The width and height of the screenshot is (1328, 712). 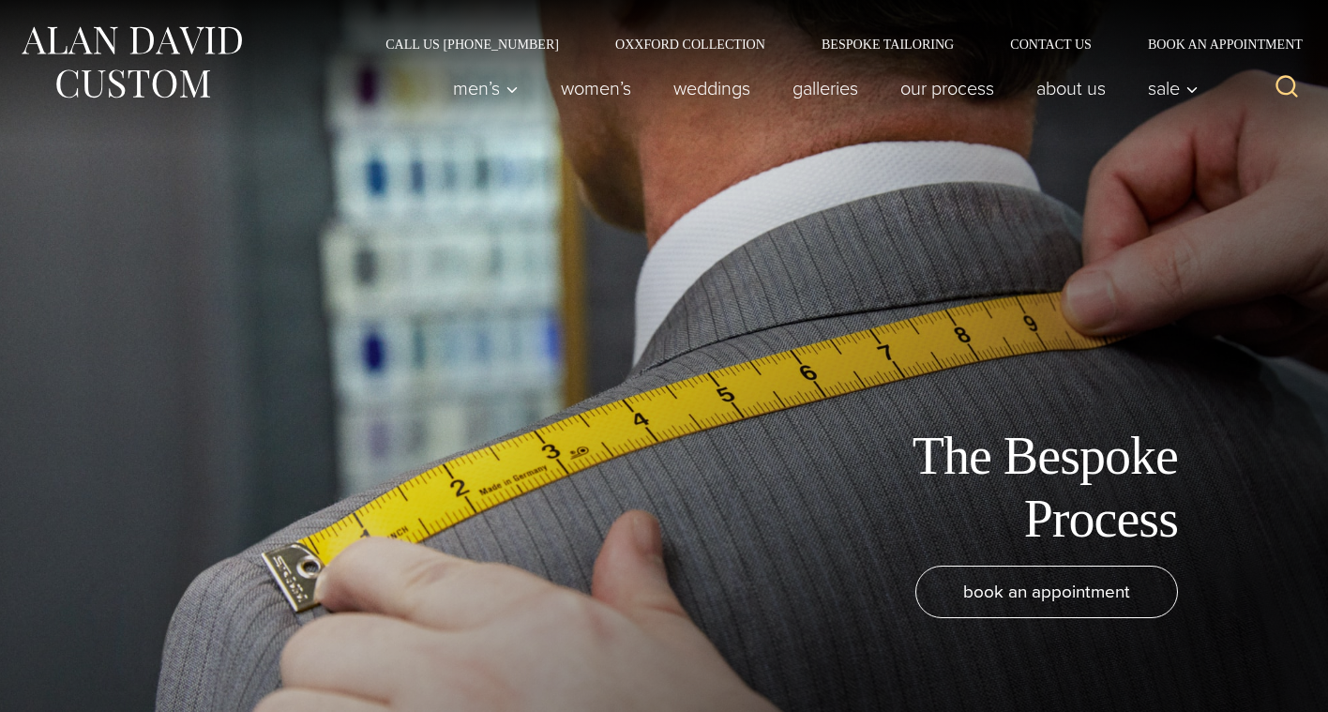 What do you see at coordinates (947, 88) in the screenshot?
I see `a: Our Process` at bounding box center [947, 88].